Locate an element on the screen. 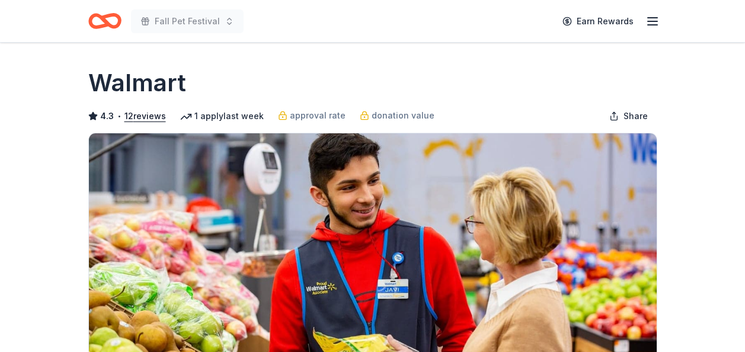  h1: Walmart is located at coordinates (137, 83).